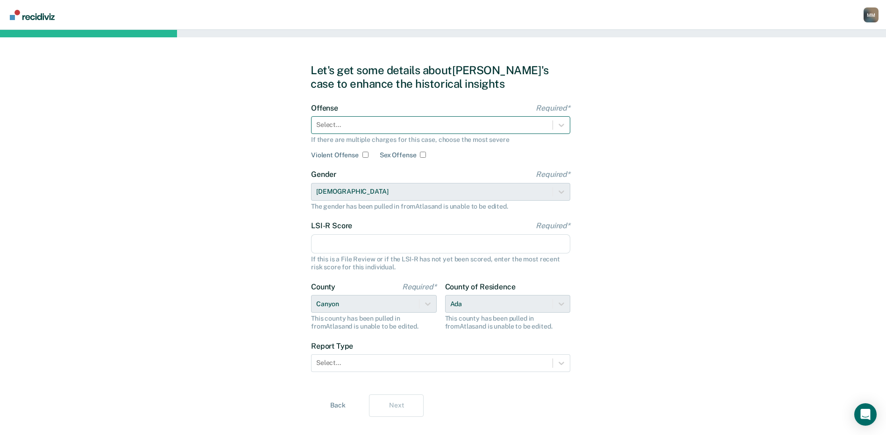 The image size is (886, 435). What do you see at coordinates (440, 140) in the screenshot?
I see `div: If there are multiple charges for this case, choose the most severe` at bounding box center [440, 140].